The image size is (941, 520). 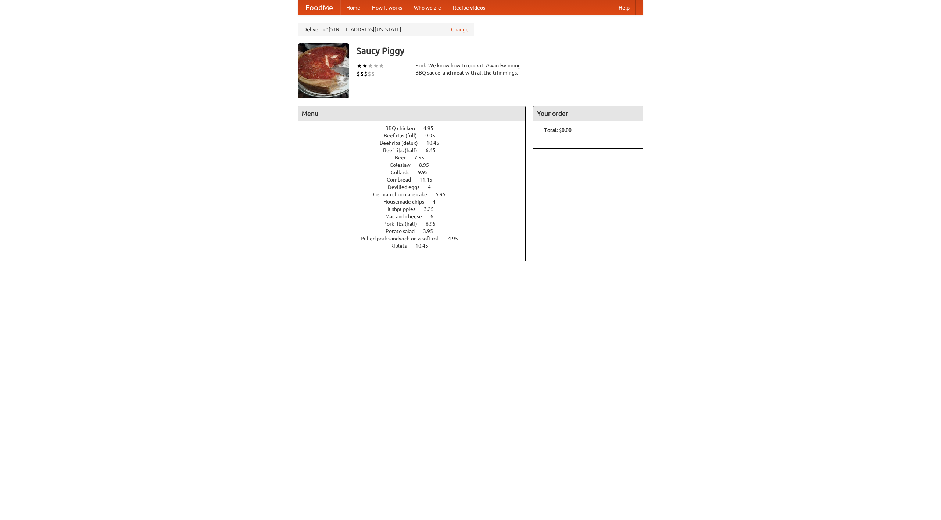 What do you see at coordinates (416, 180) in the screenshot?
I see `a: Cornbread 11.45` at bounding box center [416, 180].